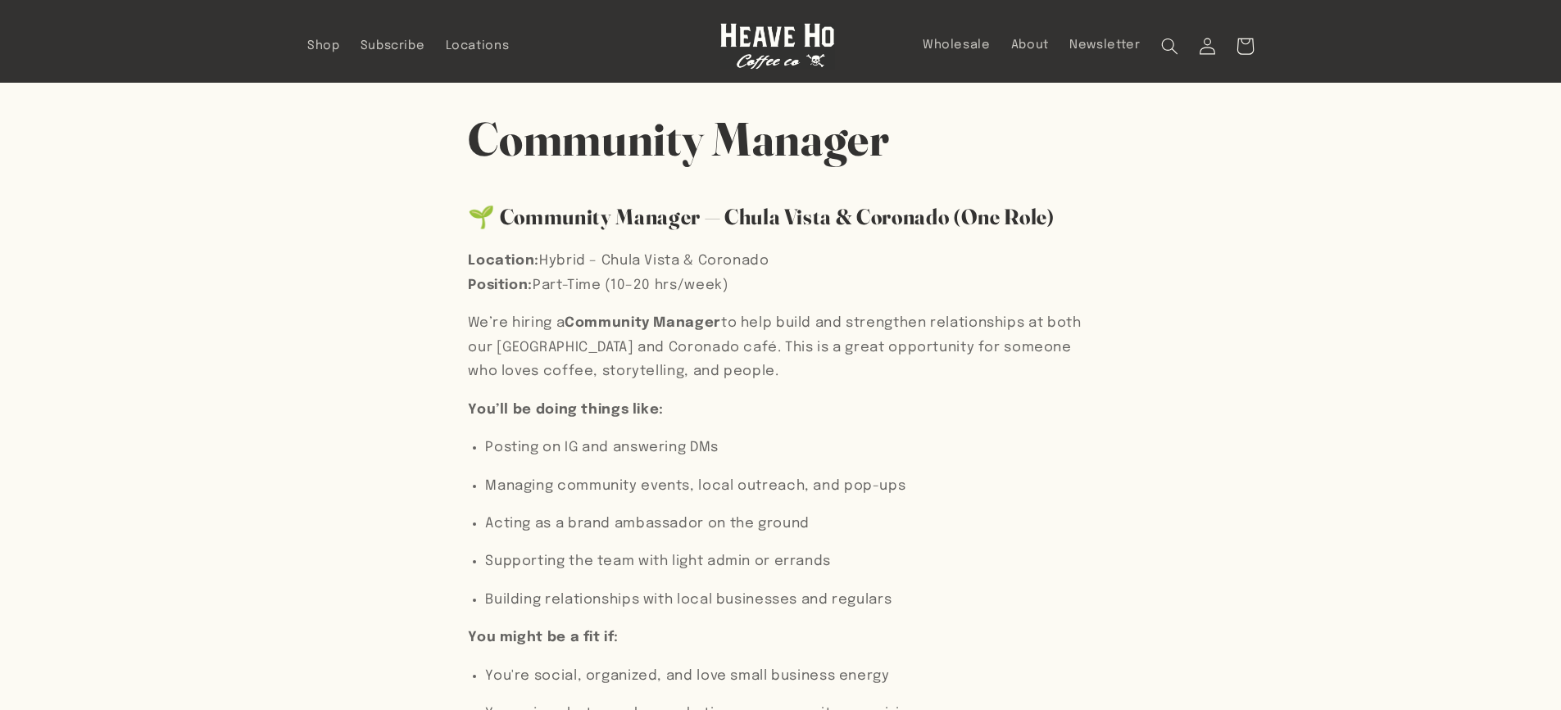 The image size is (1561, 710). Describe the element at coordinates (392, 46) in the screenshot. I see `a: Subscribe` at that location.